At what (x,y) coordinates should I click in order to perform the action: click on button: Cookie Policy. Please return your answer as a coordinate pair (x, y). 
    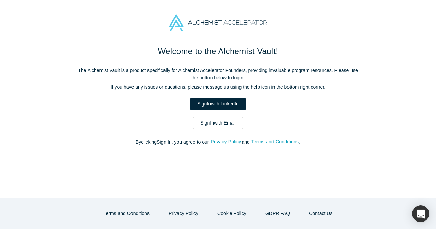
    Looking at the image, I should click on (231, 213).